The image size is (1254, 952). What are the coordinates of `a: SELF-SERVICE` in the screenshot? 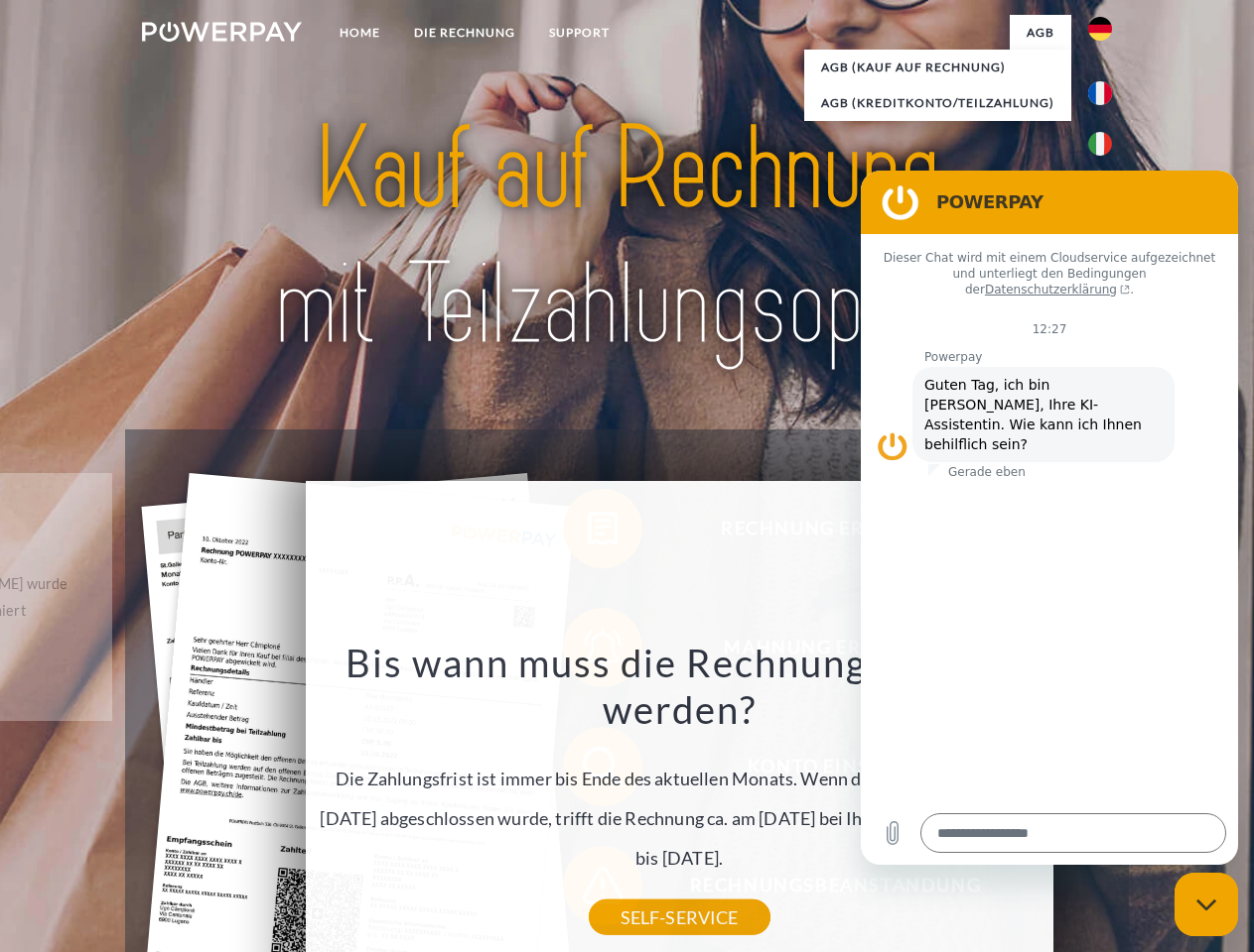 It's located at (679, 918).